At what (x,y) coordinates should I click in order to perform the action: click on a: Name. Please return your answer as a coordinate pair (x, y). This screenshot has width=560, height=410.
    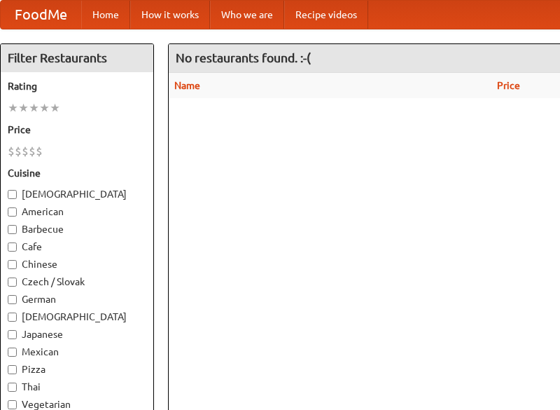
    Looking at the image, I should click on (187, 85).